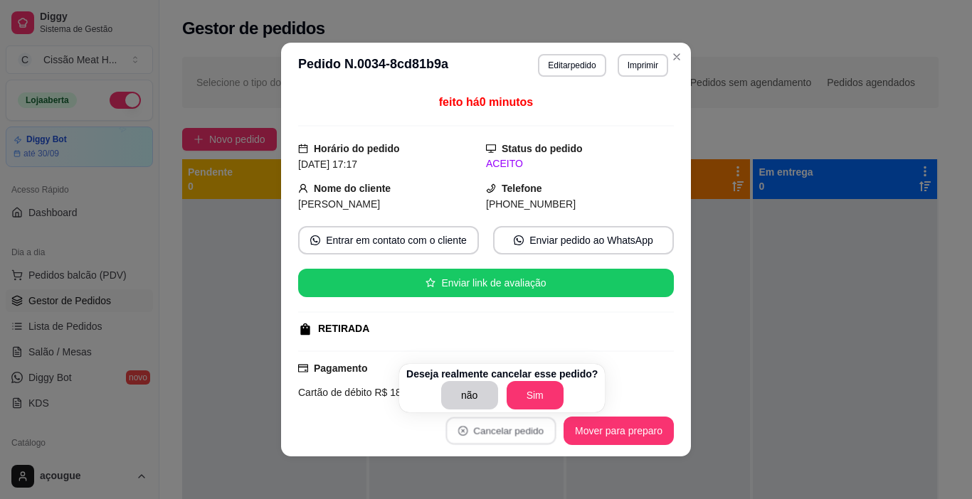  Describe the element at coordinates (642, 65) in the screenshot. I see `button: Imprimir` at that location.